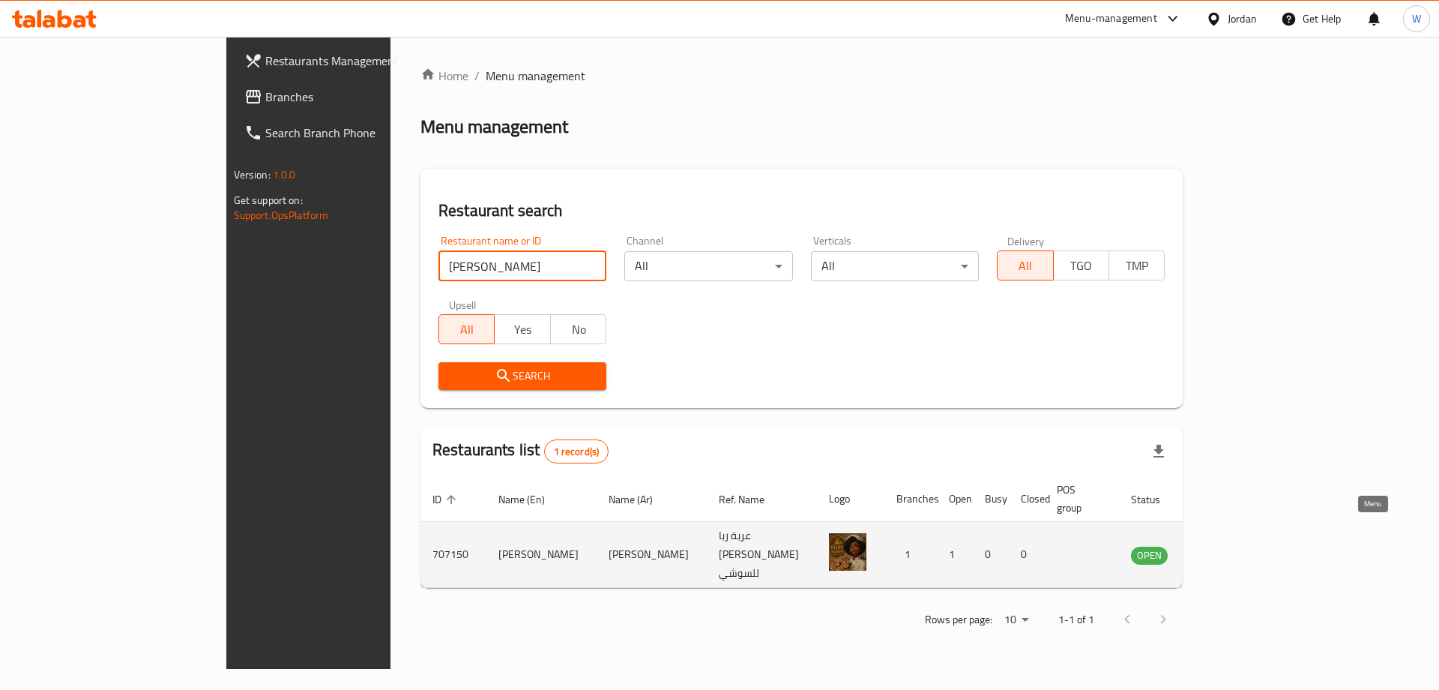  Describe the element at coordinates (955, 499) in the screenshot. I see `th: Open` at that location.